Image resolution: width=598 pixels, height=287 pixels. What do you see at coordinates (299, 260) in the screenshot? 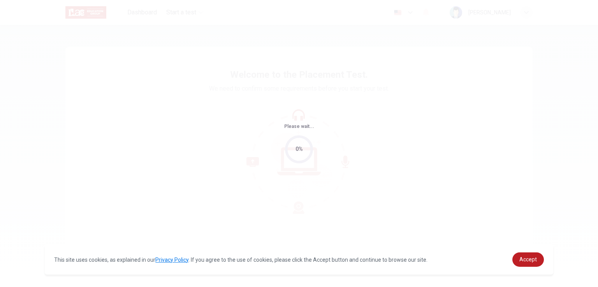
I see `div: cookieconsent` at bounding box center [299, 260].